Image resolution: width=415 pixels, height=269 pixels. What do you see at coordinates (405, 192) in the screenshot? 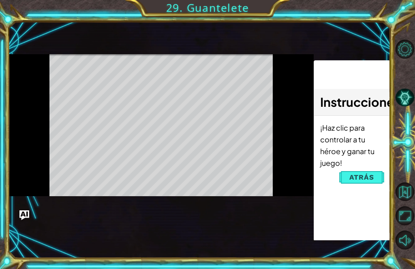
I see `a: Volver al mapa` at bounding box center [405, 192].